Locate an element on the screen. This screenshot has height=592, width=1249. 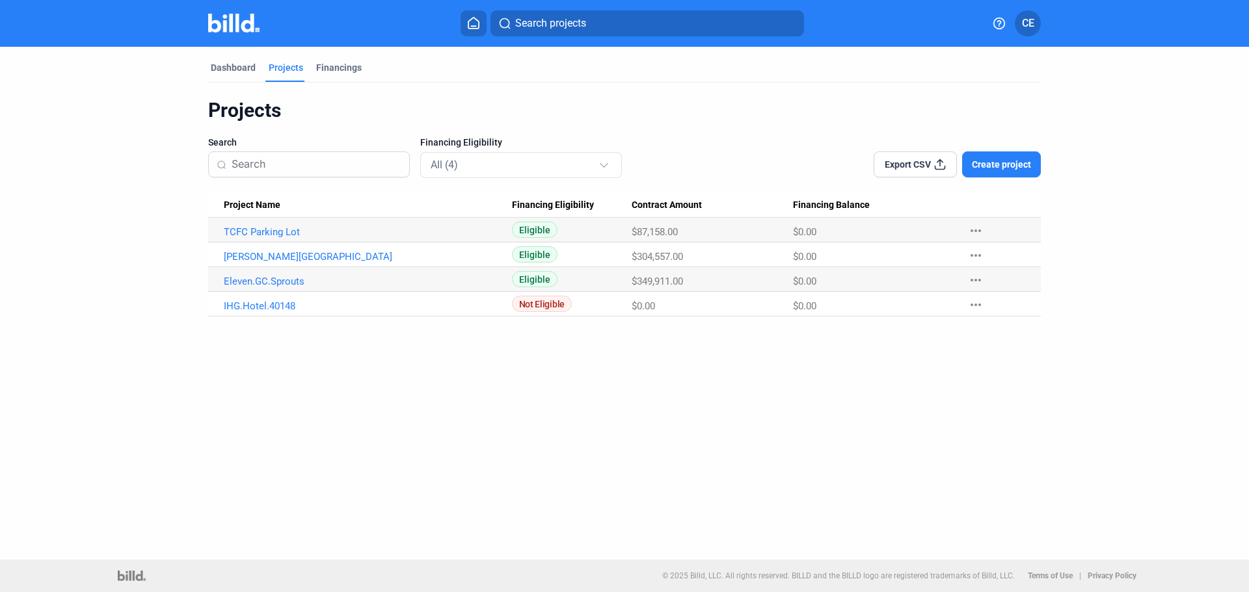
div: Financings is located at coordinates (339, 68).